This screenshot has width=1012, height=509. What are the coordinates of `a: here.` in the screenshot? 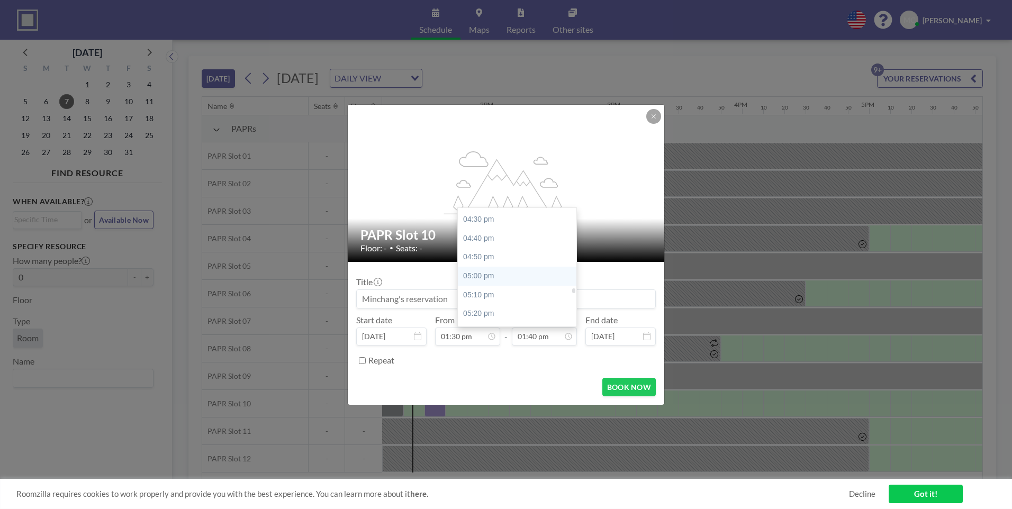 It's located at (419, 494).